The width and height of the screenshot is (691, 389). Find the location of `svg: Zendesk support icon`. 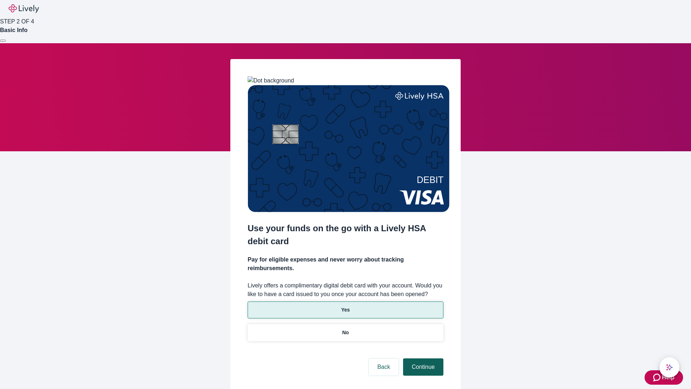

svg: Zendesk support icon is located at coordinates (657, 377).